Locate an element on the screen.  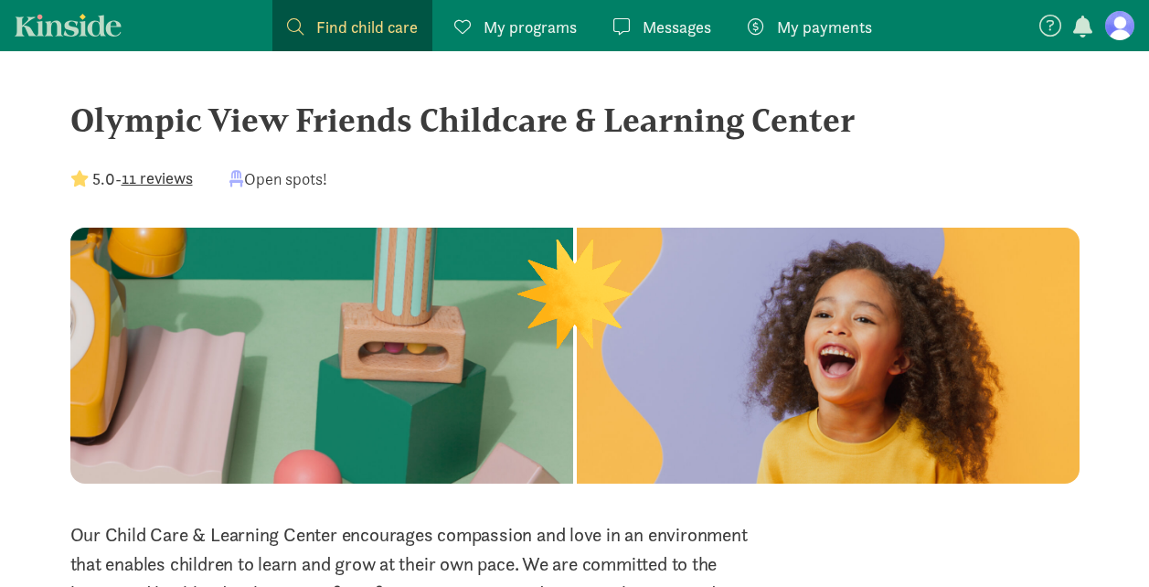
button: 11 reviews is located at coordinates (157, 177).